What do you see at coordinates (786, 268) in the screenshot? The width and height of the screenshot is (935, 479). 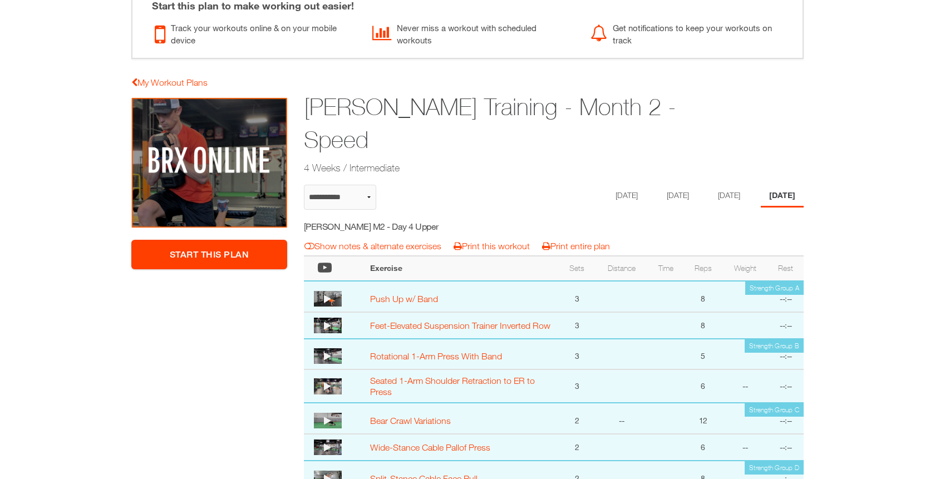 I see `th: Rest` at bounding box center [786, 268].